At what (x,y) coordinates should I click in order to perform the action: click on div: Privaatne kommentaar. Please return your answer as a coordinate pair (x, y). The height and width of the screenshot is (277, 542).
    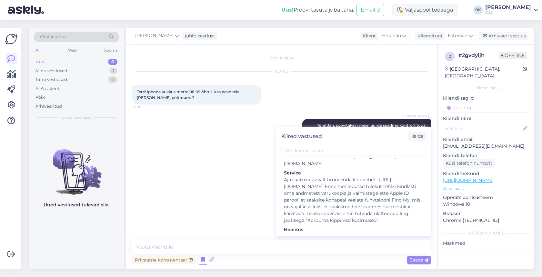
    Looking at the image, I should click on (164, 260).